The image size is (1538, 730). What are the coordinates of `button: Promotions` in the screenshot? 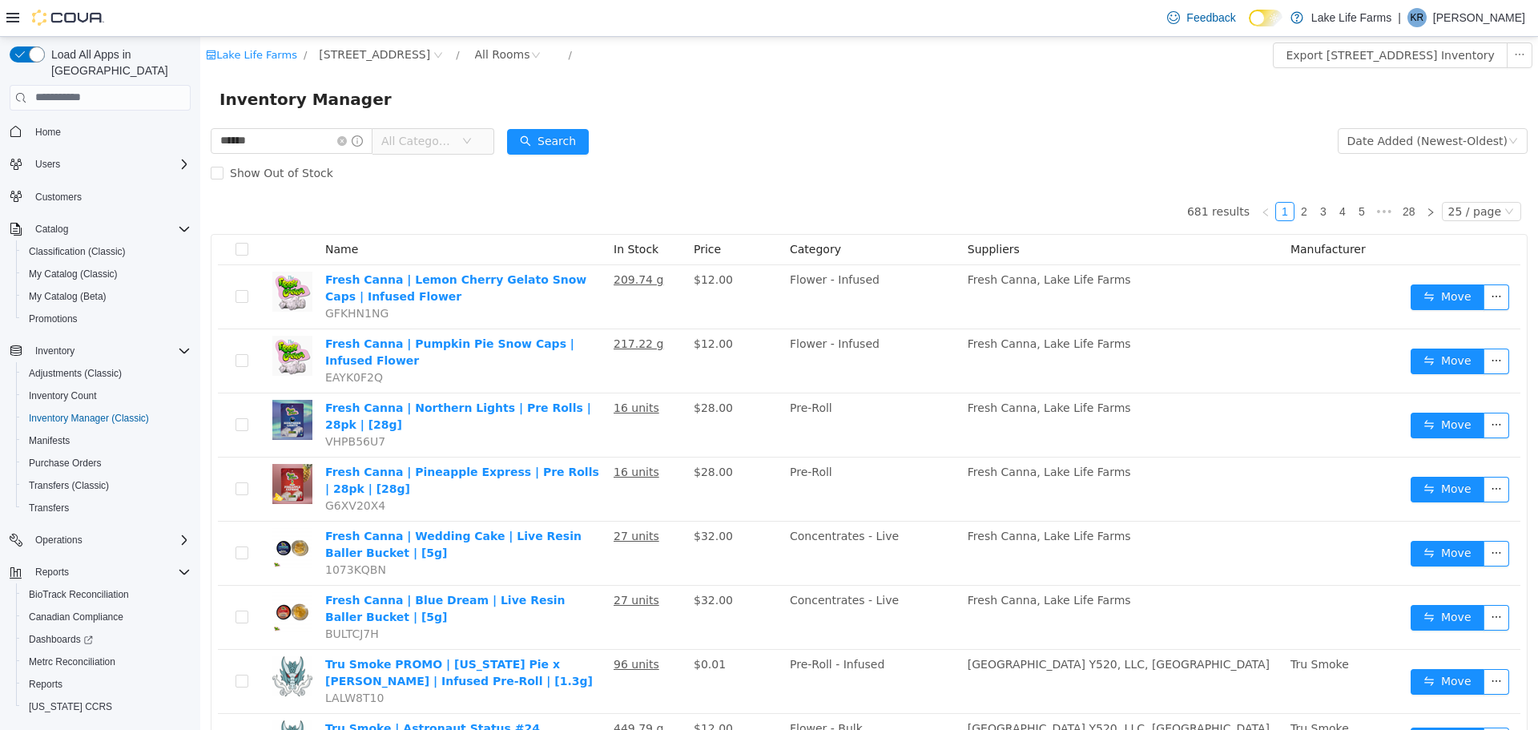 It's located at (107, 319).